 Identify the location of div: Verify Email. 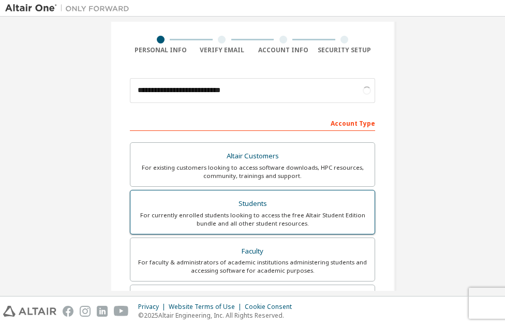
(222, 50).